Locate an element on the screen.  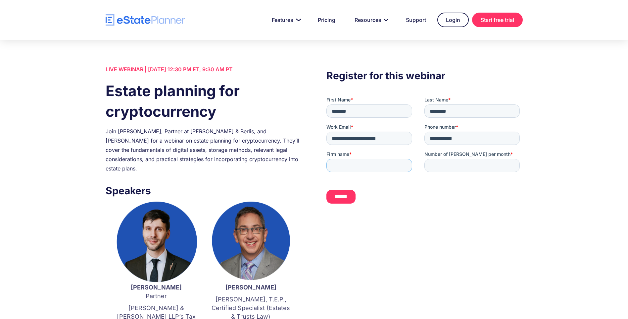
h3: Speakers is located at coordinates (204, 190).